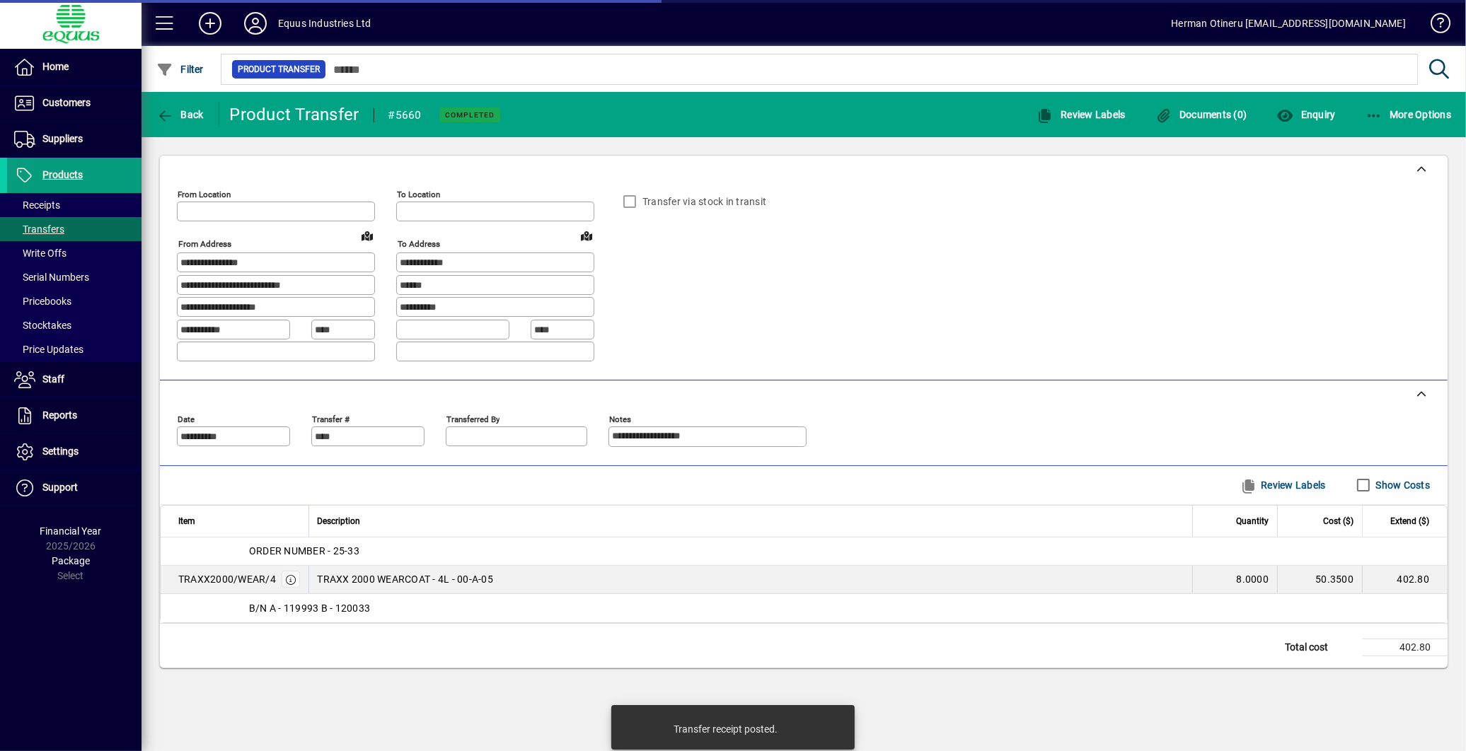  Describe the element at coordinates (279, 69) in the screenshot. I see `span: Product Transfer` at that location.